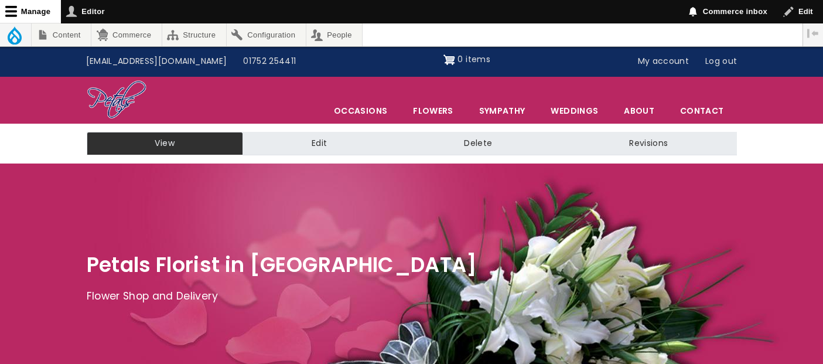  What do you see at coordinates (319, 143) in the screenshot?
I see `a: Edit` at bounding box center [319, 143].